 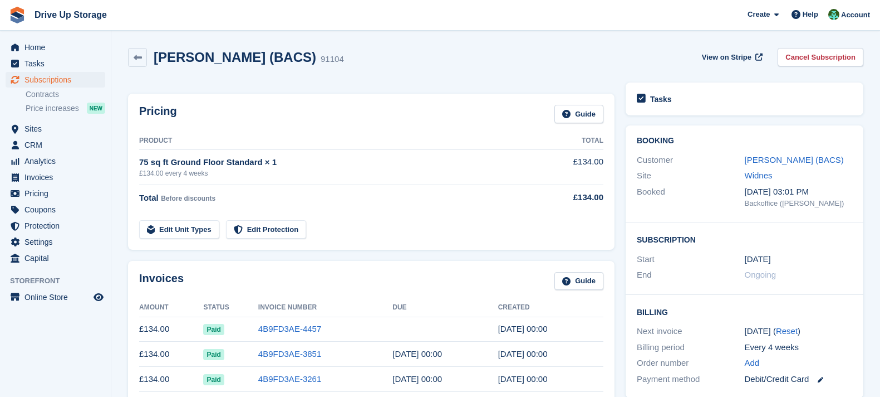 I want to click on a: Reset, so click(x=787, y=330).